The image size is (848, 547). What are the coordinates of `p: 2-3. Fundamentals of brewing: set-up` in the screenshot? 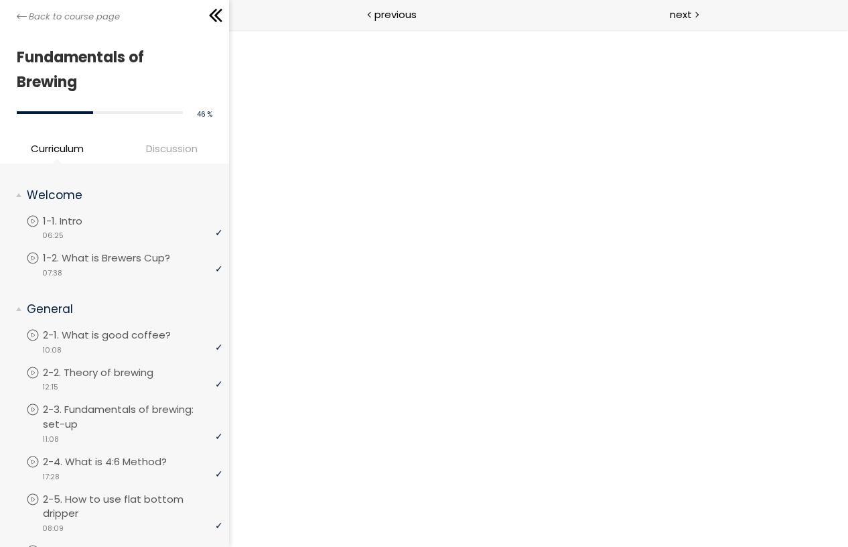 It's located at (133, 417).